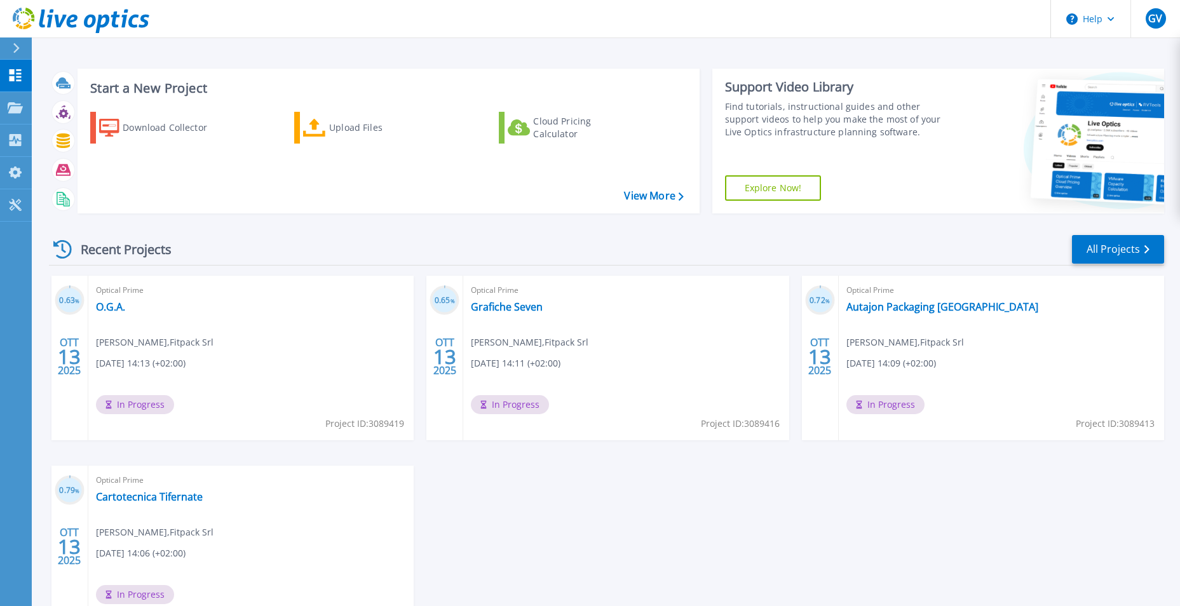 Image resolution: width=1180 pixels, height=606 pixels. What do you see at coordinates (569, 128) in the screenshot?
I see `a: Cloud Pricing Calculator` at bounding box center [569, 128].